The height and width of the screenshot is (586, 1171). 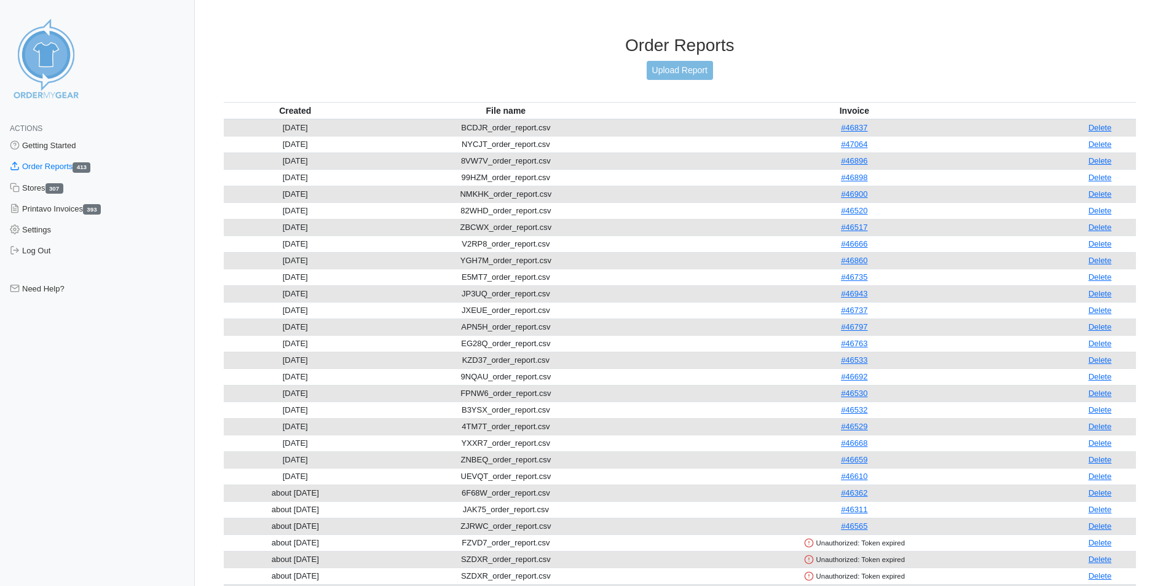 What do you see at coordinates (506, 459) in the screenshot?
I see `td: ZNBEQ_order_report.csv` at bounding box center [506, 459].